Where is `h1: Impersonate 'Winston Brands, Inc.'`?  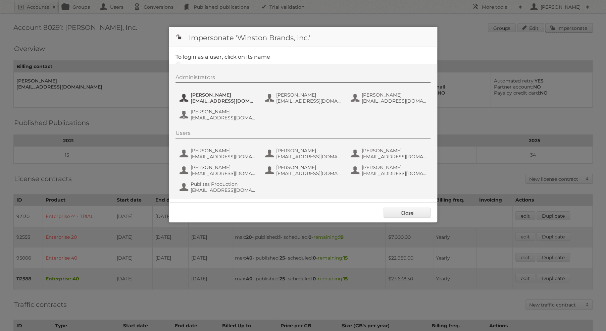
h1: Impersonate 'Winston Brands, Inc.' is located at coordinates (303, 37).